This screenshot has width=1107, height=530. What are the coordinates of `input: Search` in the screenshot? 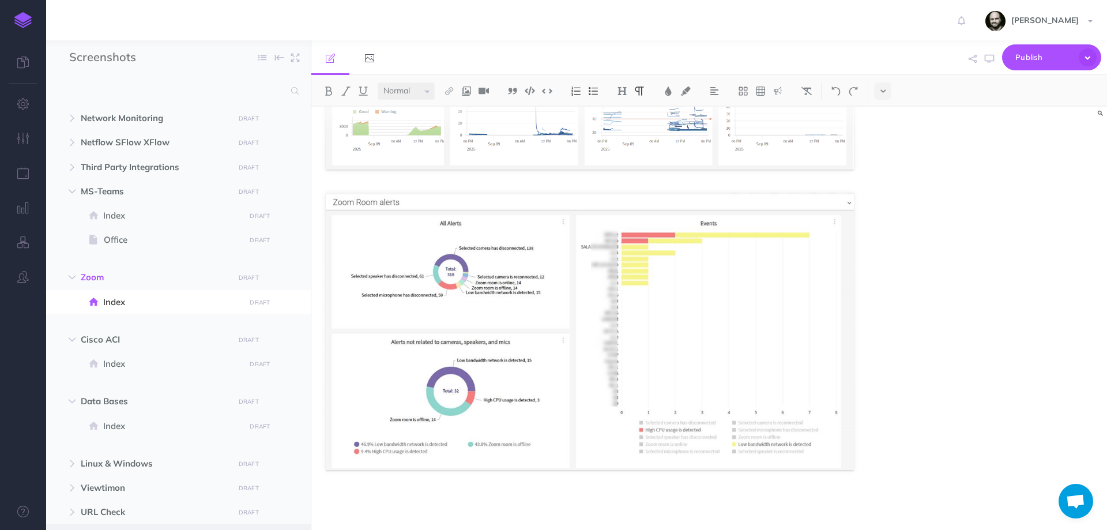 It's located at (176, 91).